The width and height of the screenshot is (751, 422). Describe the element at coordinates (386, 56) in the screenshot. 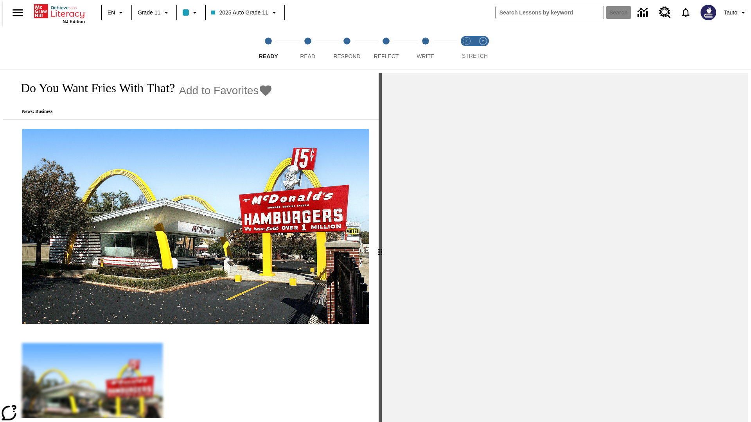

I see `span: Reflect` at that location.